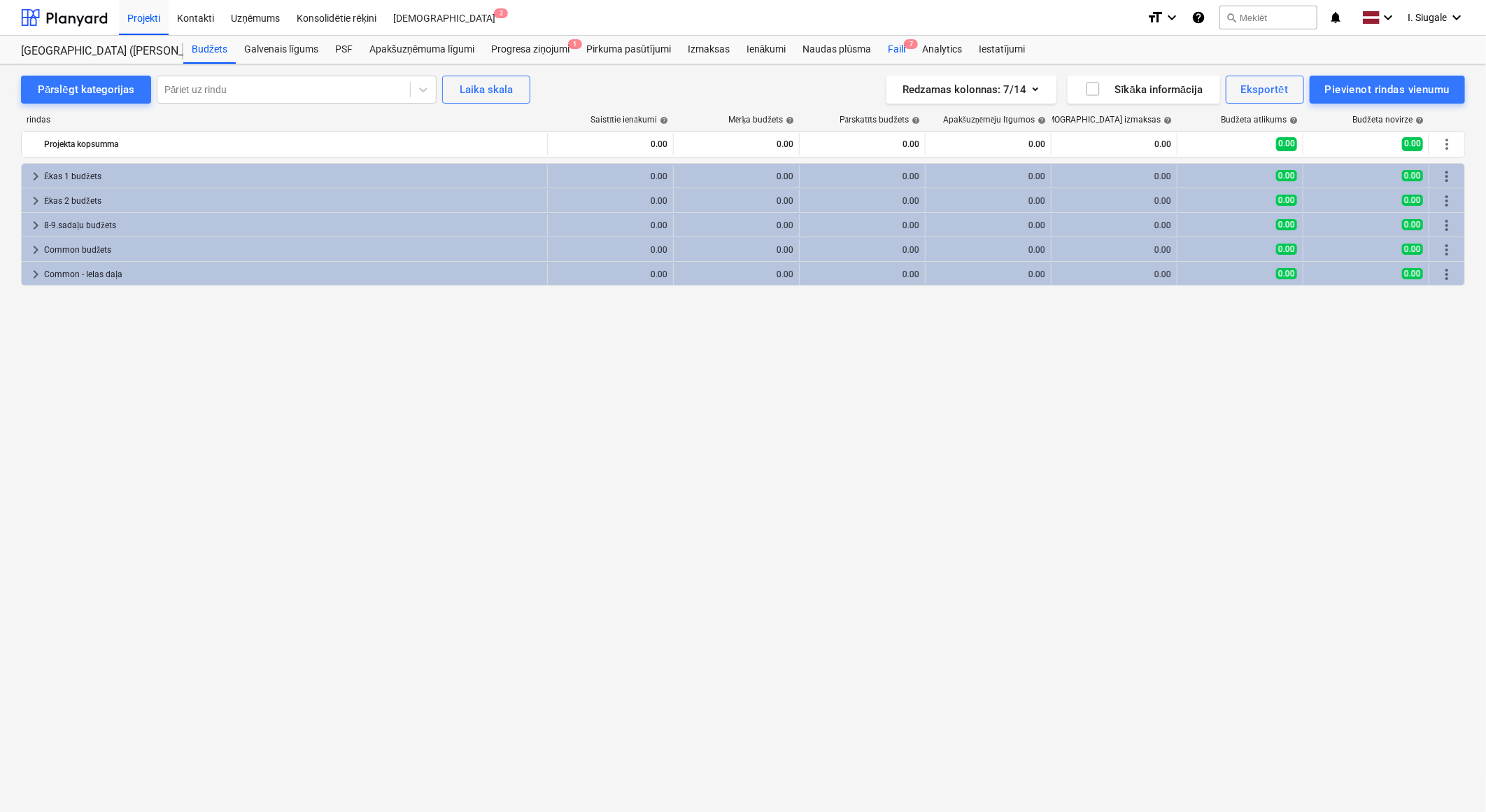 The height and width of the screenshot is (812, 1486). I want to click on div: Laika skala, so click(486, 90).